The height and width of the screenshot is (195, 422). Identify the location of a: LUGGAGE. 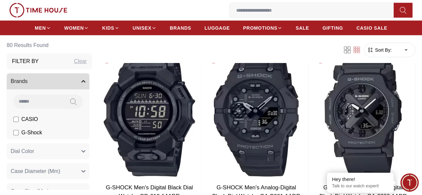
(217, 28).